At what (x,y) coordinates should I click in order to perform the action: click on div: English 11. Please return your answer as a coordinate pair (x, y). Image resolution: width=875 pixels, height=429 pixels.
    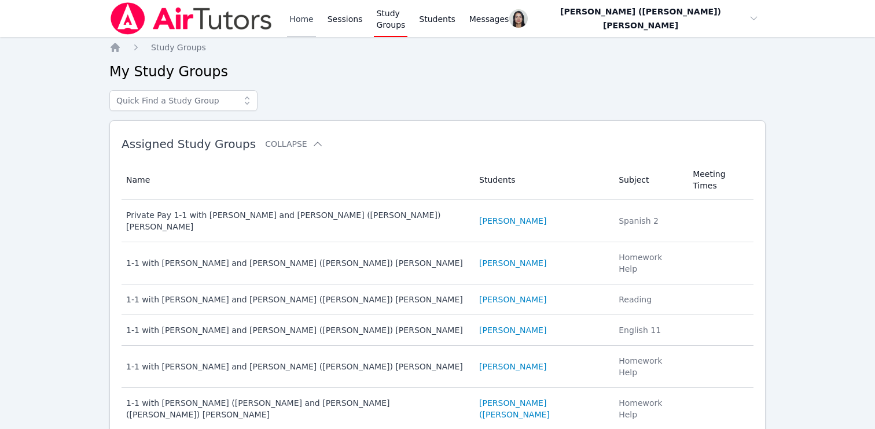
    Looking at the image, I should click on (648, 330).